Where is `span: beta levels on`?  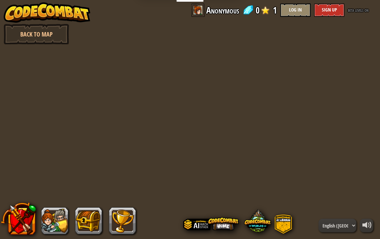 span: beta levels on is located at coordinates (358, 10).